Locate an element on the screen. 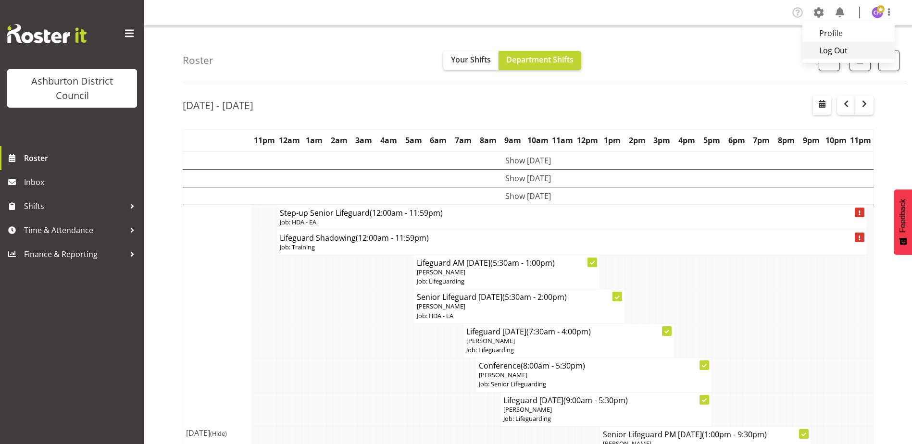  h4: Step-up Senior Lifeguard is located at coordinates (572, 213).